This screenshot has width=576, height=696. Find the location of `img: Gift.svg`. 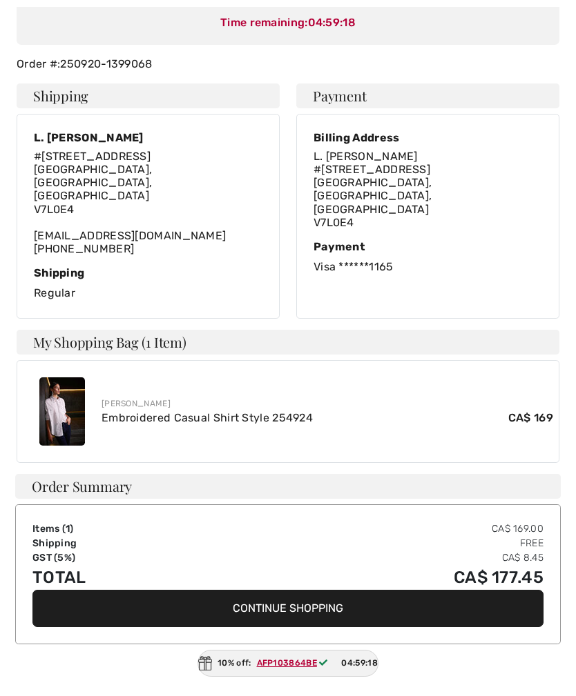

img: Gift.svg is located at coordinates (205, 663).